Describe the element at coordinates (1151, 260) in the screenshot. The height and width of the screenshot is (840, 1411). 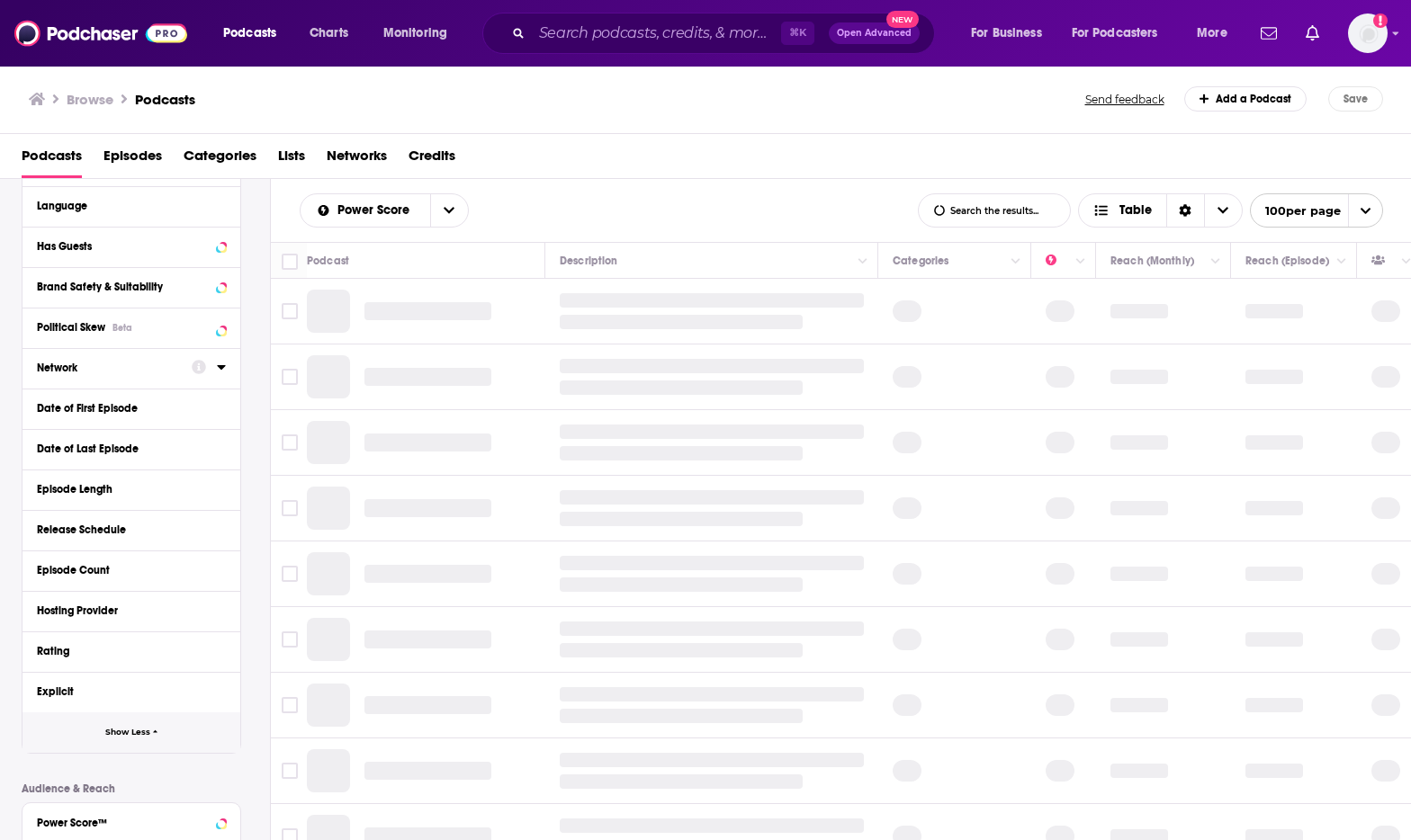
I see `div: Reach (Monthly)` at that location.